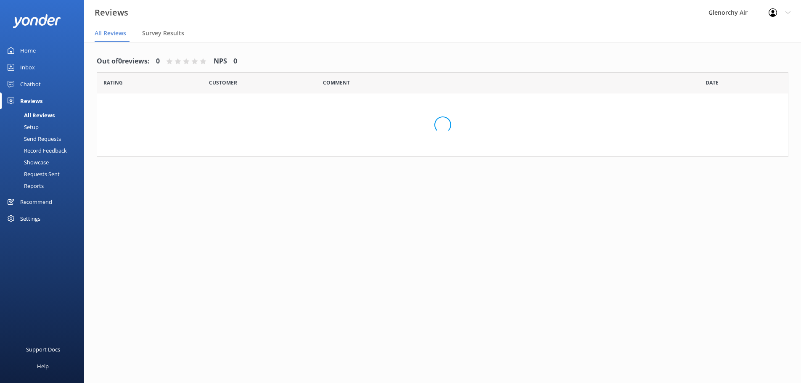 This screenshot has height=383, width=801. Describe the element at coordinates (163, 33) in the screenshot. I see `span: Survey Results` at that location.